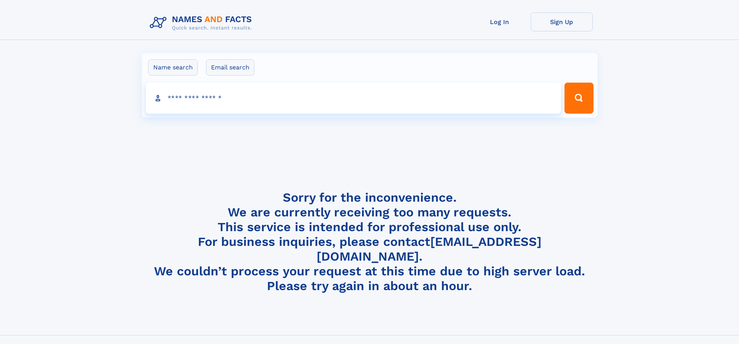 This screenshot has width=739, height=344. I want to click on img: Logo Names and Facts, so click(202, 23).